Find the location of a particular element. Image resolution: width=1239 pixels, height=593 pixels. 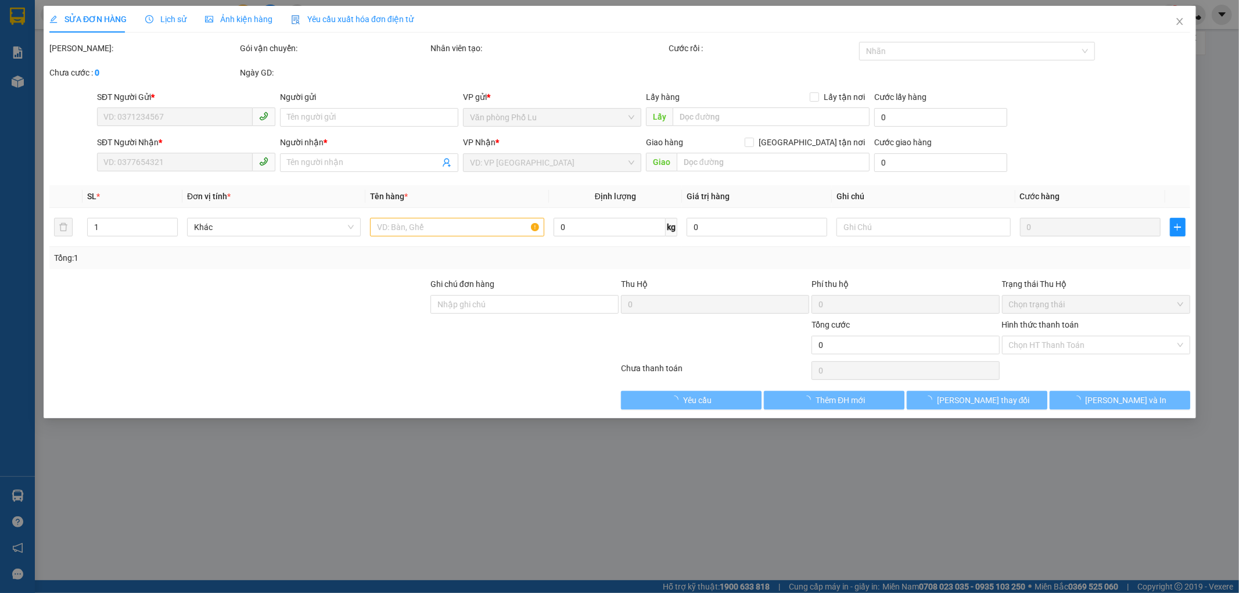

span: Ảnh kiện hàng is located at coordinates (239, 19).